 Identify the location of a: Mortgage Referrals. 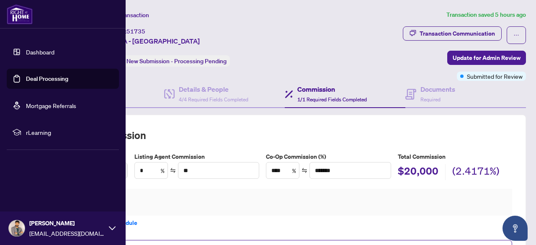
(51, 105).